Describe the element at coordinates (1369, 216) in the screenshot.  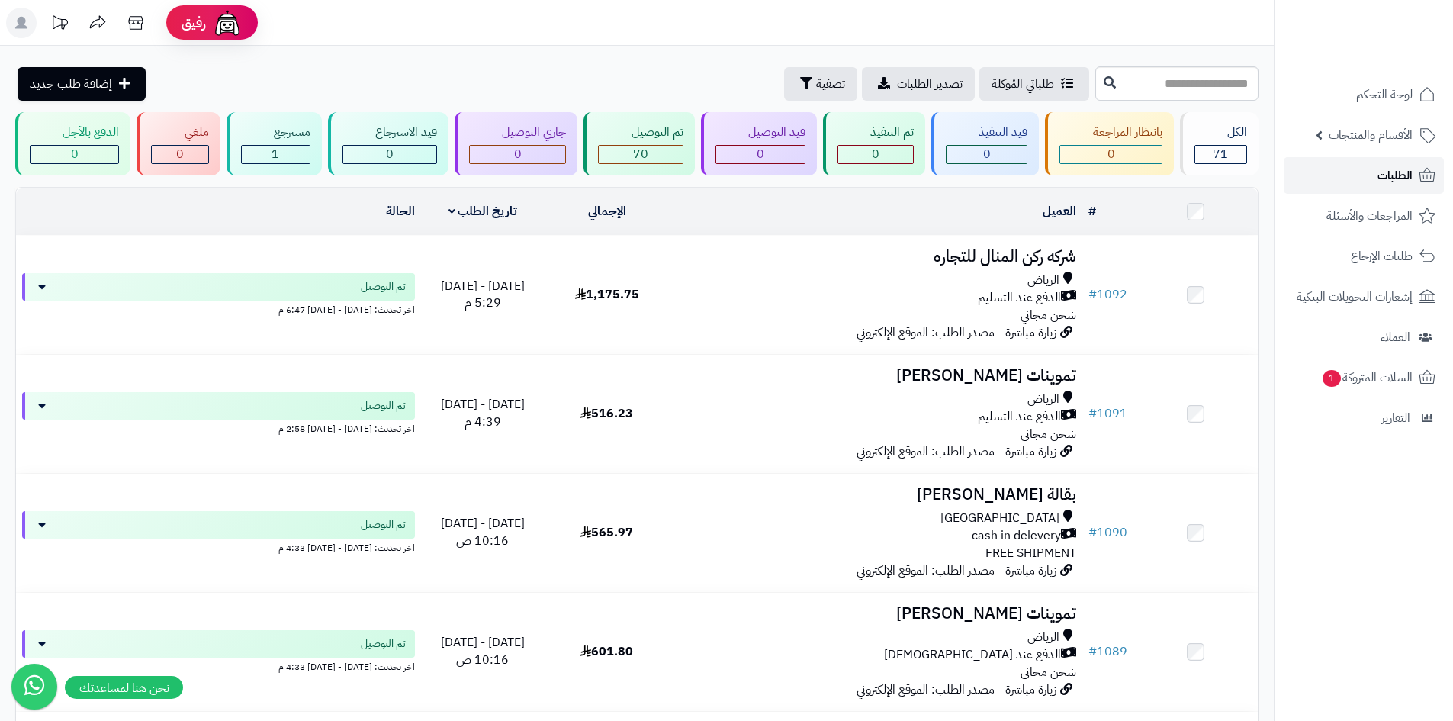
I see `span: المراجعات والأسئلة` at that location.